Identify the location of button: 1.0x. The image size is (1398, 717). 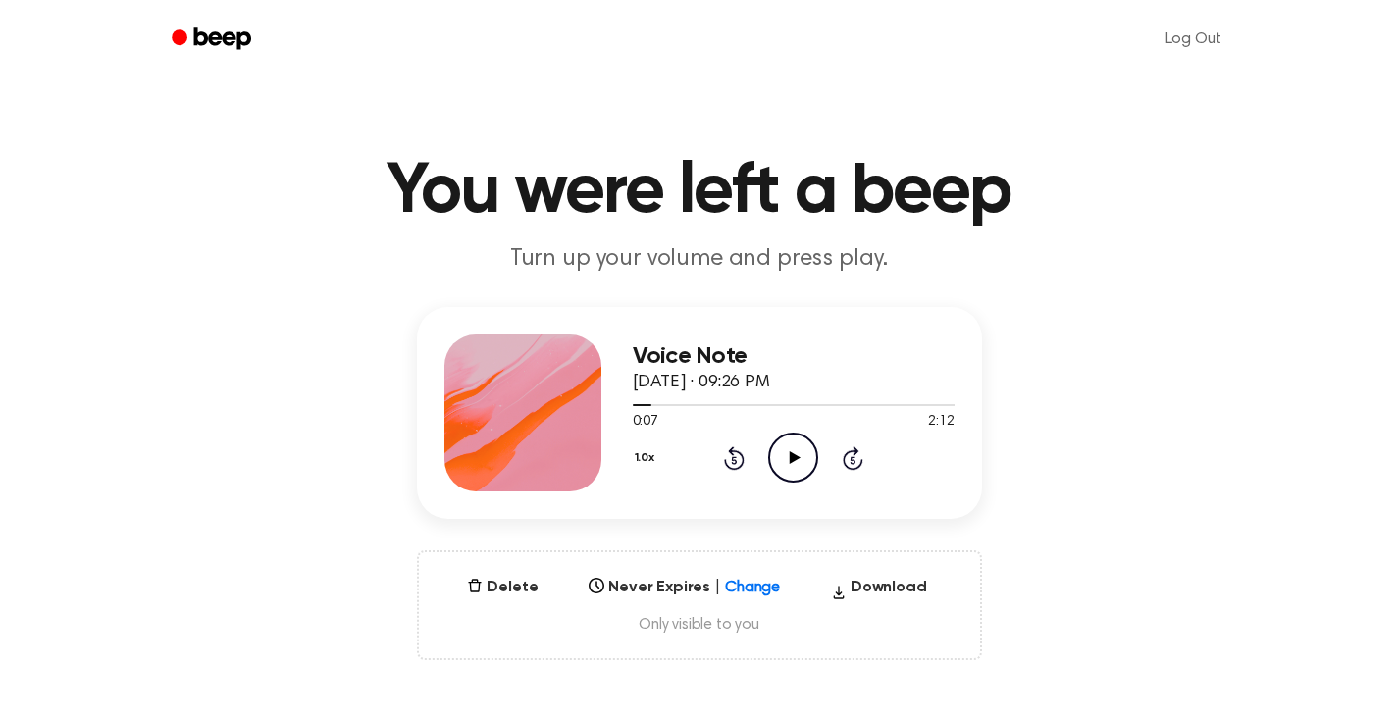
(648, 458).